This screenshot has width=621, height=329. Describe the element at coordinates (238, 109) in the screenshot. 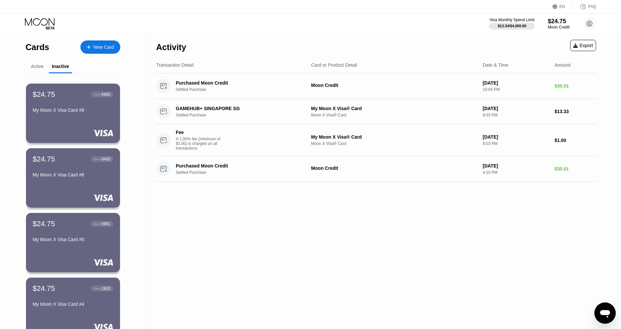

I see `div: GAMEHUB+ SINGAPORE SG` at that location.